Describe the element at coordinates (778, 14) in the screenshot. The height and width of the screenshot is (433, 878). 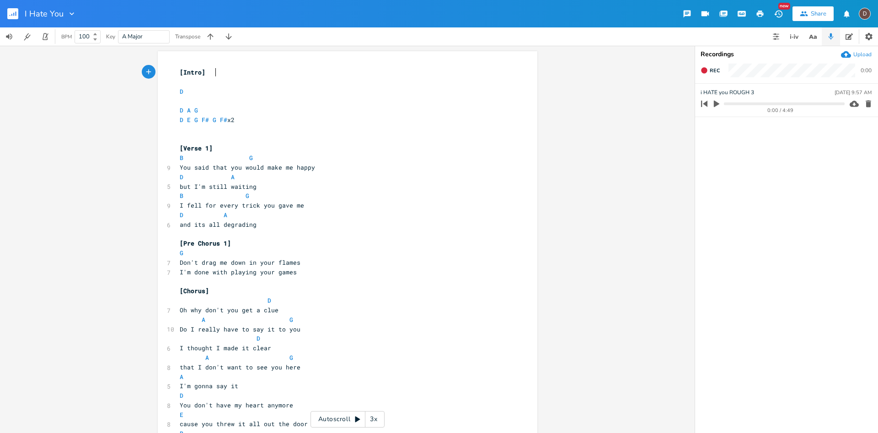
I see `button: New` at that location.